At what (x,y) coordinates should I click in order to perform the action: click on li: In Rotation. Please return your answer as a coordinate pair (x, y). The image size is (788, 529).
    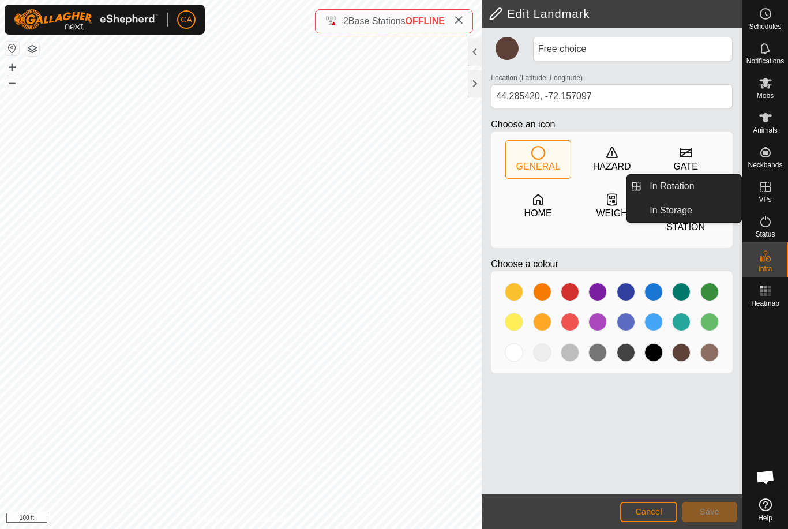
    Looking at the image, I should click on (684, 186).